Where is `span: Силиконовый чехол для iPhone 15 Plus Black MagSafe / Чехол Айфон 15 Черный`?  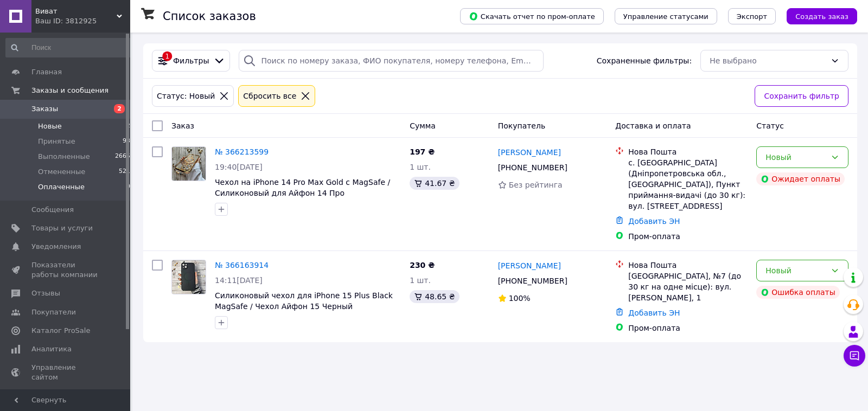
span: Силиконовый чехол для iPhone 15 Plus Black MagSafe / Чехол Айфон 15 Черный is located at coordinates (304, 301).